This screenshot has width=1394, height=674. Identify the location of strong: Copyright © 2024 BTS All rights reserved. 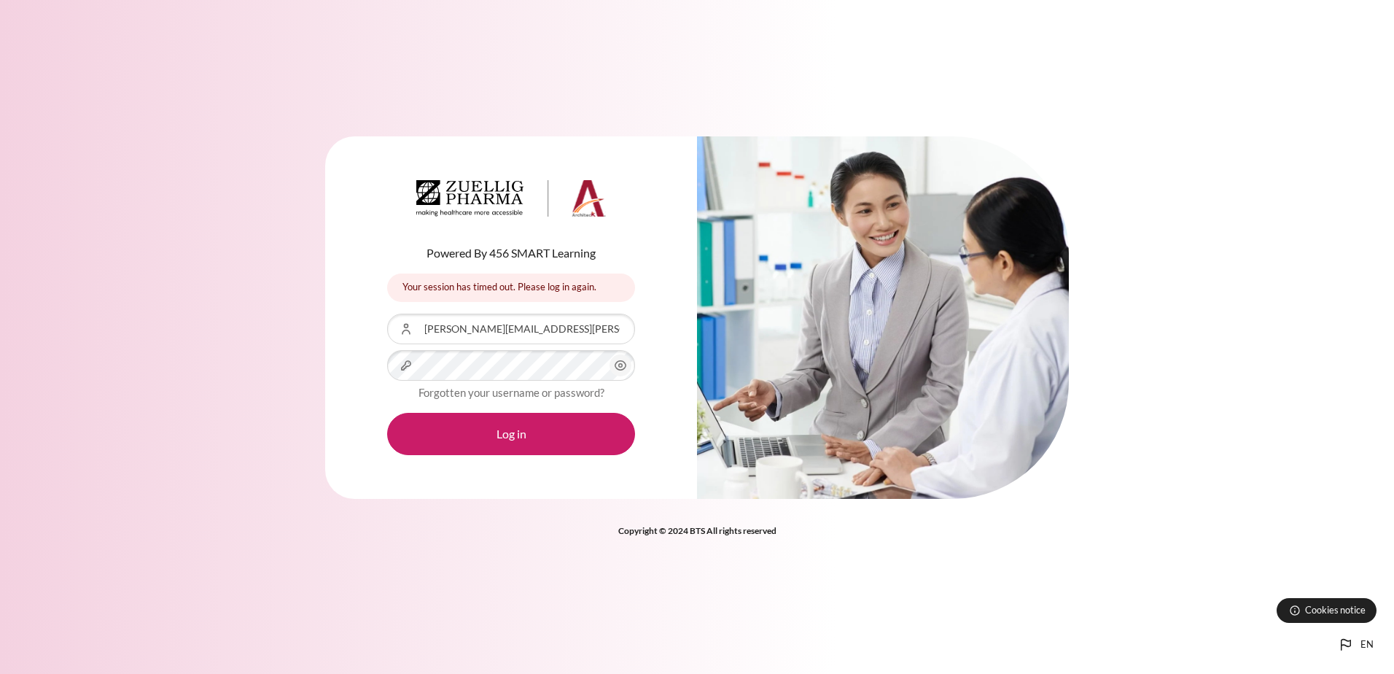
(697, 530).